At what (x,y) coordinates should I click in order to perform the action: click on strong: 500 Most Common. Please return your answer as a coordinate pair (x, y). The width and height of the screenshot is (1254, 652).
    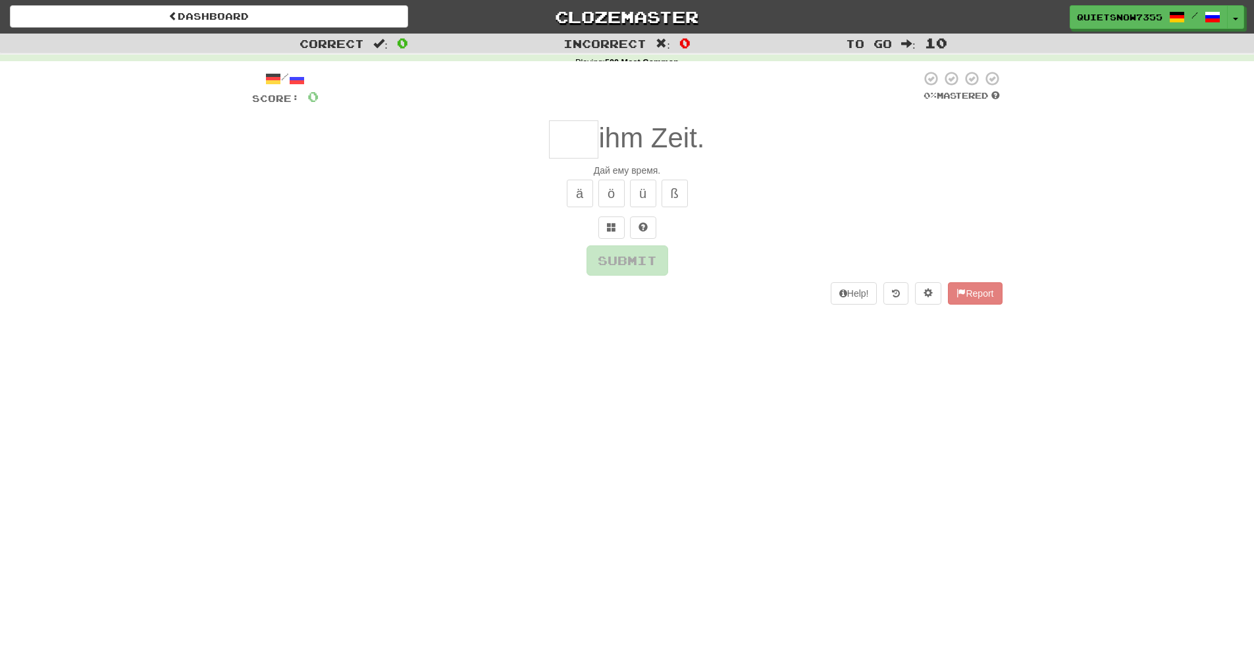
    Looking at the image, I should click on (642, 63).